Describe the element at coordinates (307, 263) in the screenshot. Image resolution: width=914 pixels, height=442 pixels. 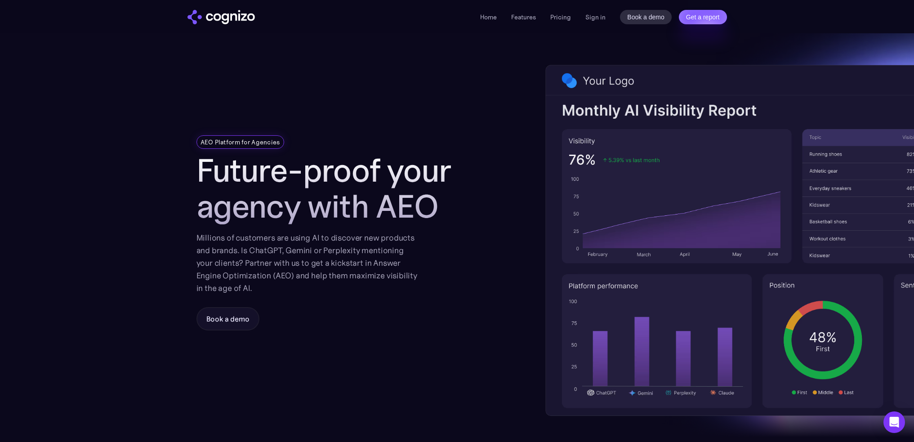
I see `div: Millions of customers are using AI to discover new products and brands. Is ChatGPT, Gemini or Per...` at that location.